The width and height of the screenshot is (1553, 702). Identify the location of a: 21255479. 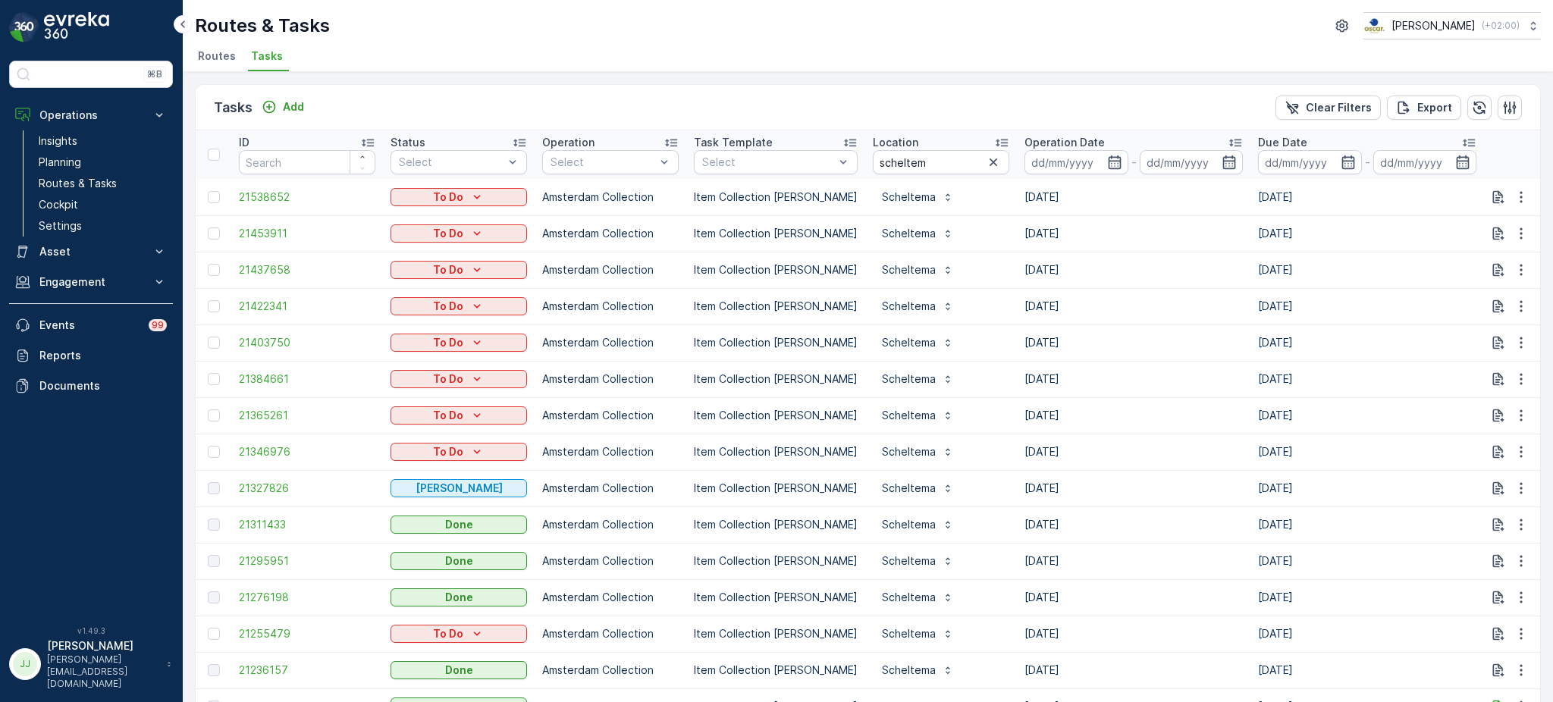
(307, 634).